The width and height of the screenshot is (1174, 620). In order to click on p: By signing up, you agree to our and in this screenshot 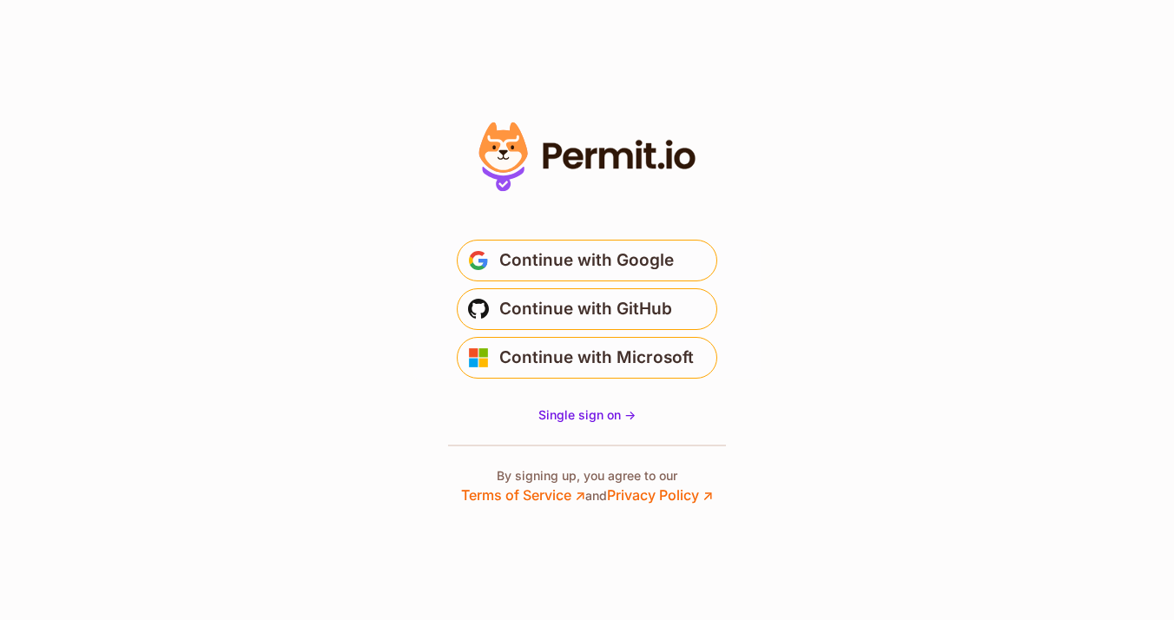, I will do `click(587, 486)`.